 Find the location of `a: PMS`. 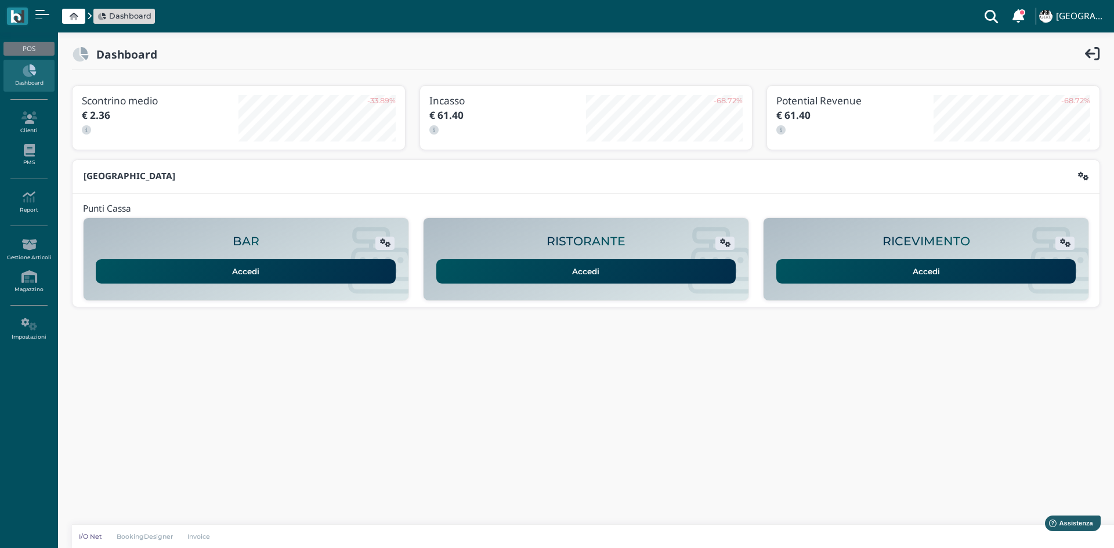

a: PMS is located at coordinates (28, 155).